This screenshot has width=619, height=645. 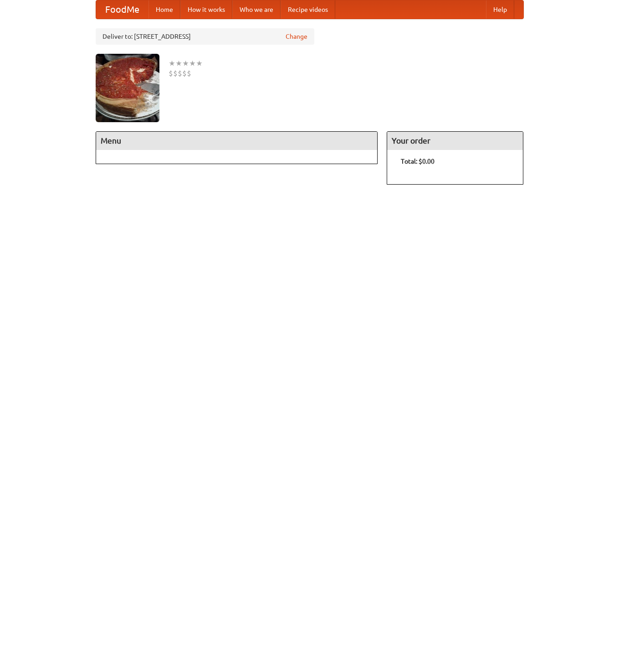 What do you see at coordinates (237, 141) in the screenshot?
I see `h4: Menu` at bounding box center [237, 141].